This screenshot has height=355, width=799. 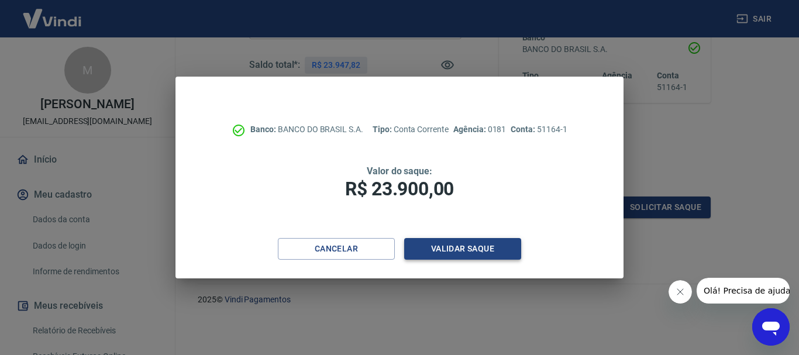 I want to click on p: BANCO DO BRASIL S.A., so click(x=307, y=129).